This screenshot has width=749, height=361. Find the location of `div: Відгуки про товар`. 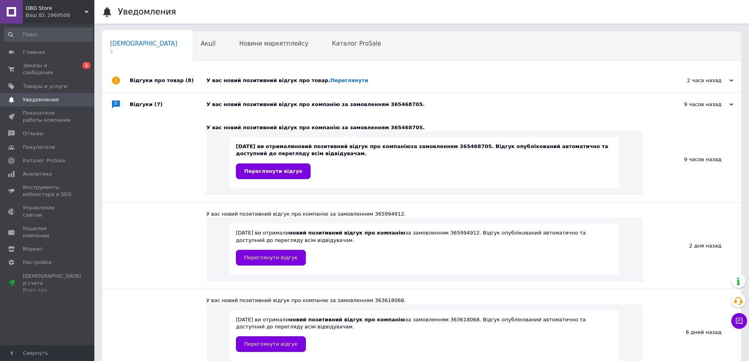

div: Відгуки про товар is located at coordinates (168, 81).